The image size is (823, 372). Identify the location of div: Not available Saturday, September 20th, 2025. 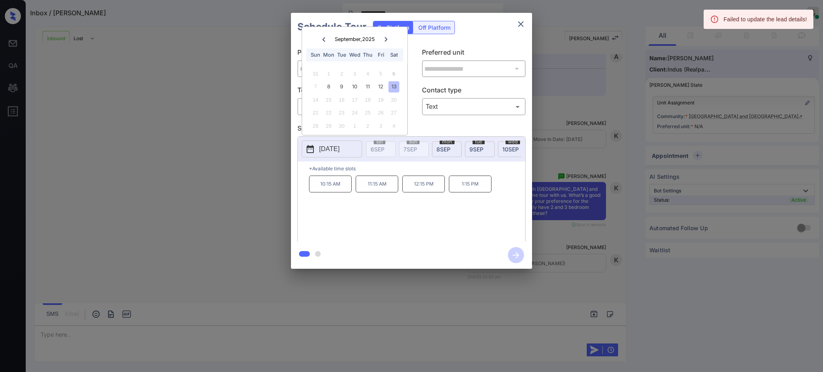
(394, 100).